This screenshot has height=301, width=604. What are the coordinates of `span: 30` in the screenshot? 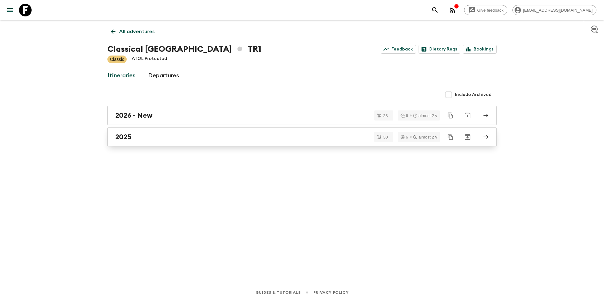 It's located at (386, 137).